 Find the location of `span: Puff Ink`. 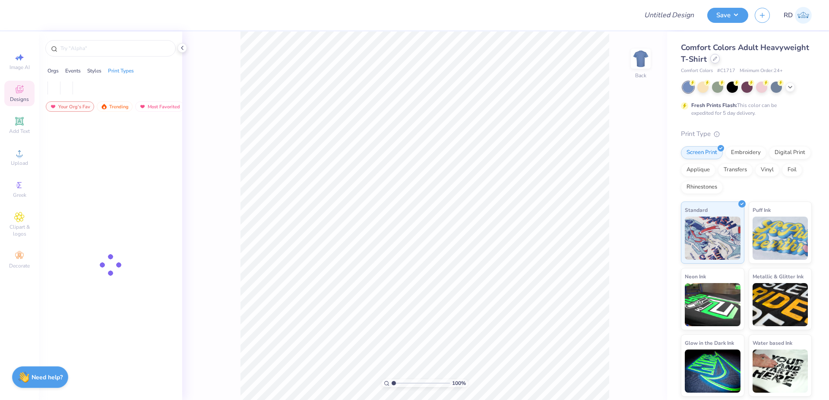

span: Puff Ink is located at coordinates (762, 210).